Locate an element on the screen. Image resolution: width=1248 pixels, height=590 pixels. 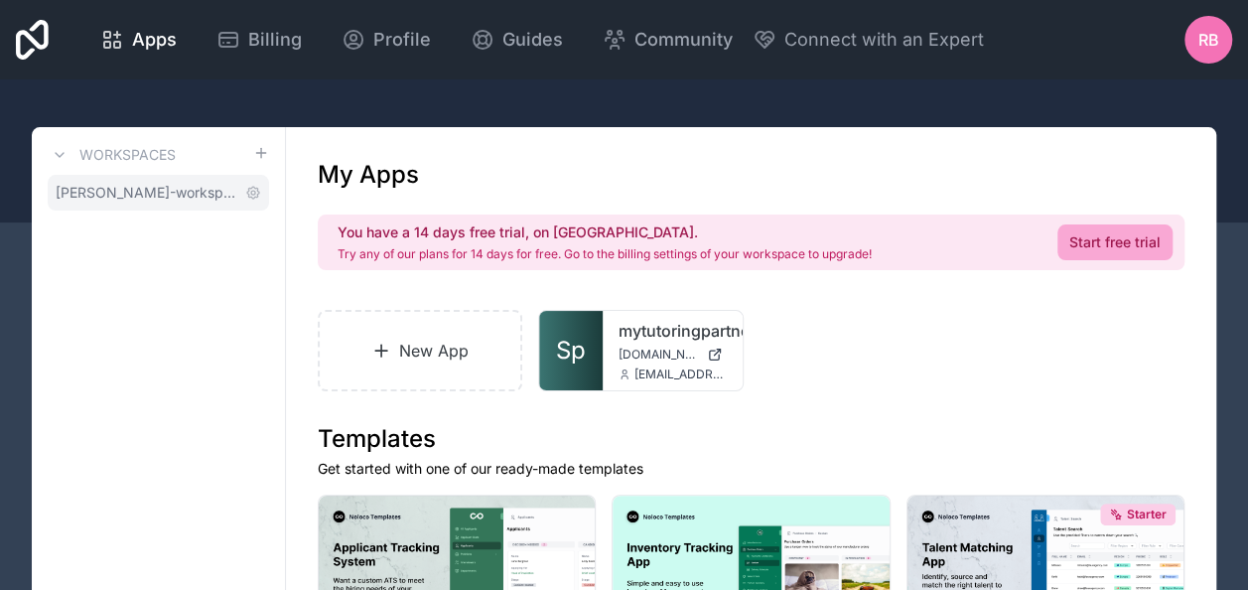
span: Connect with an Expert is located at coordinates (883, 40).